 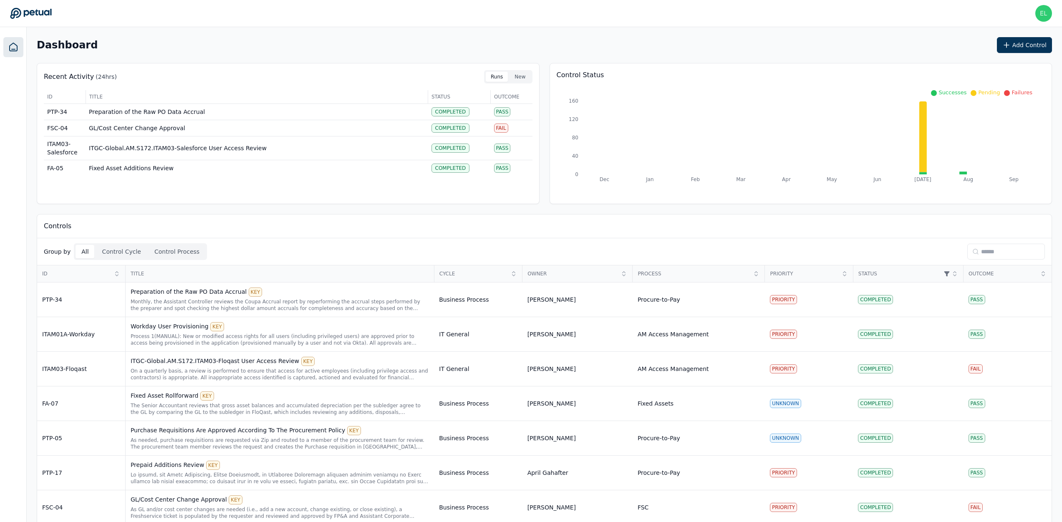 I want to click on span: PTP-34, so click(x=57, y=112).